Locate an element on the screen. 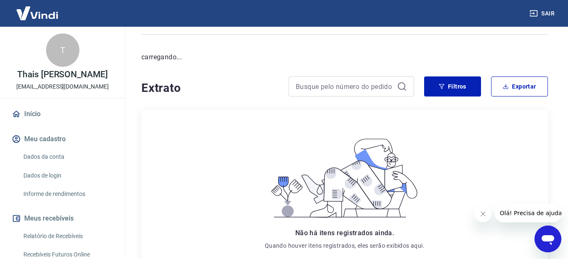 The image size is (568, 259). h4: Extrato is located at coordinates (210, 88).